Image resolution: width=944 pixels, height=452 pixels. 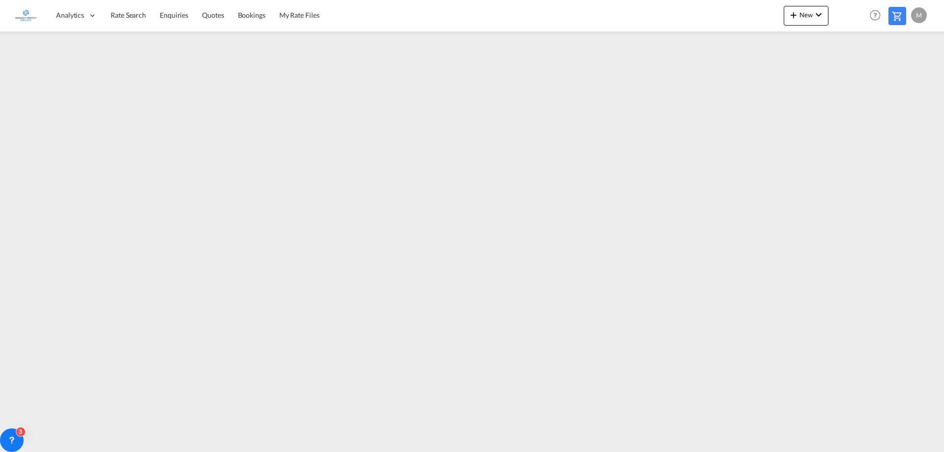 What do you see at coordinates (70, 15) in the screenshot?
I see `span: Analytics` at bounding box center [70, 15].